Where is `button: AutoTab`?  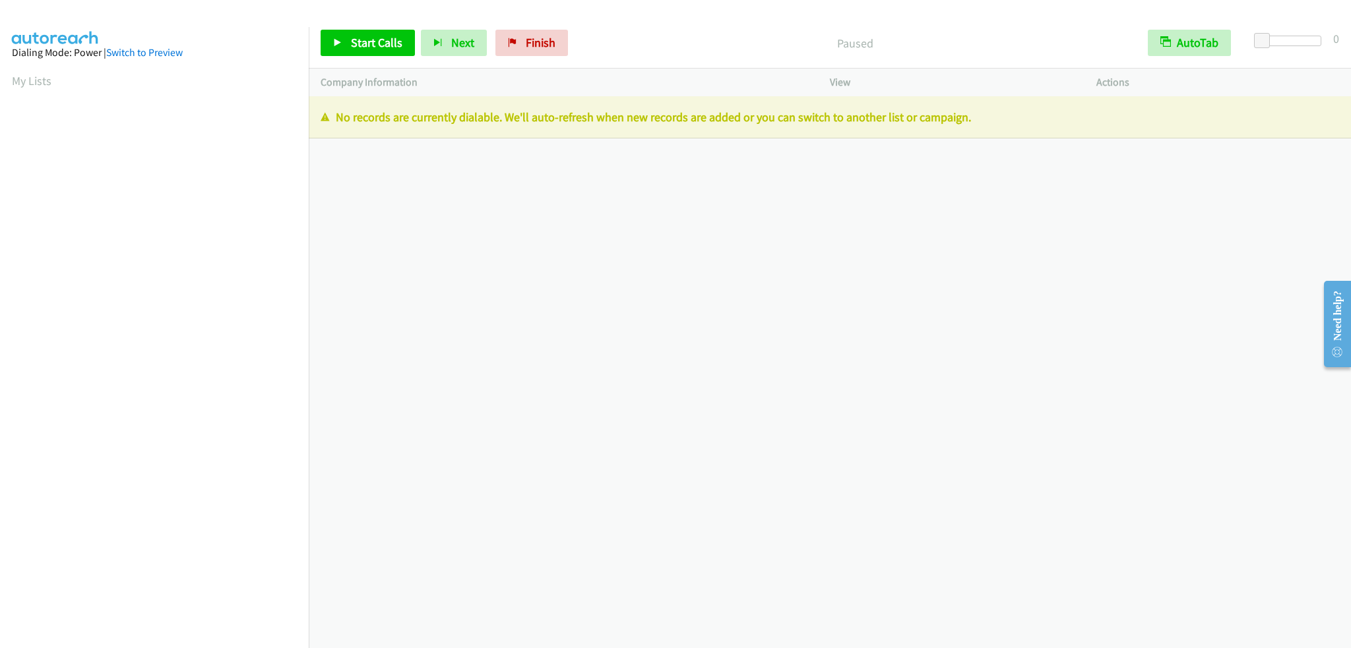 button: AutoTab is located at coordinates (1189, 43).